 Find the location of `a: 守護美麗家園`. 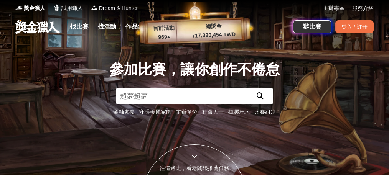

a: 守護美麗家園 is located at coordinates (155, 112).